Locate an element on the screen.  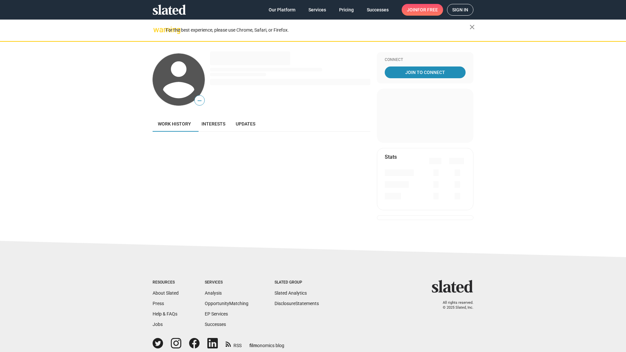
a: About Slated is located at coordinates (166, 293).